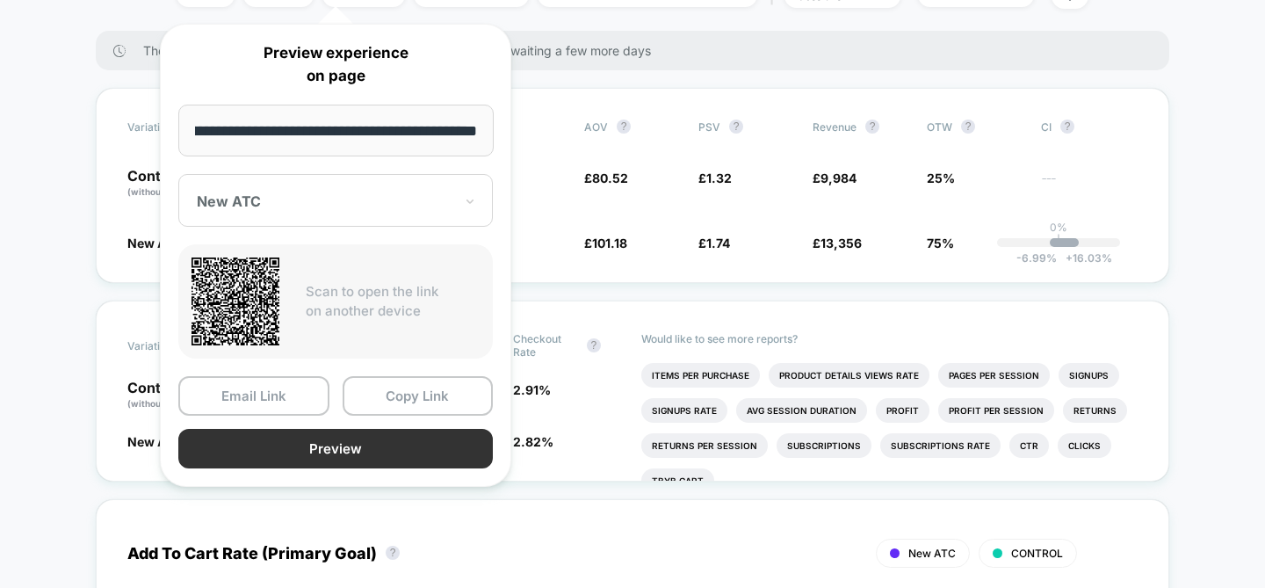 Image resolution: width=1265 pixels, height=588 pixels. Describe the element at coordinates (677, 481) in the screenshot. I see `li: Tbyb Cart` at that location.